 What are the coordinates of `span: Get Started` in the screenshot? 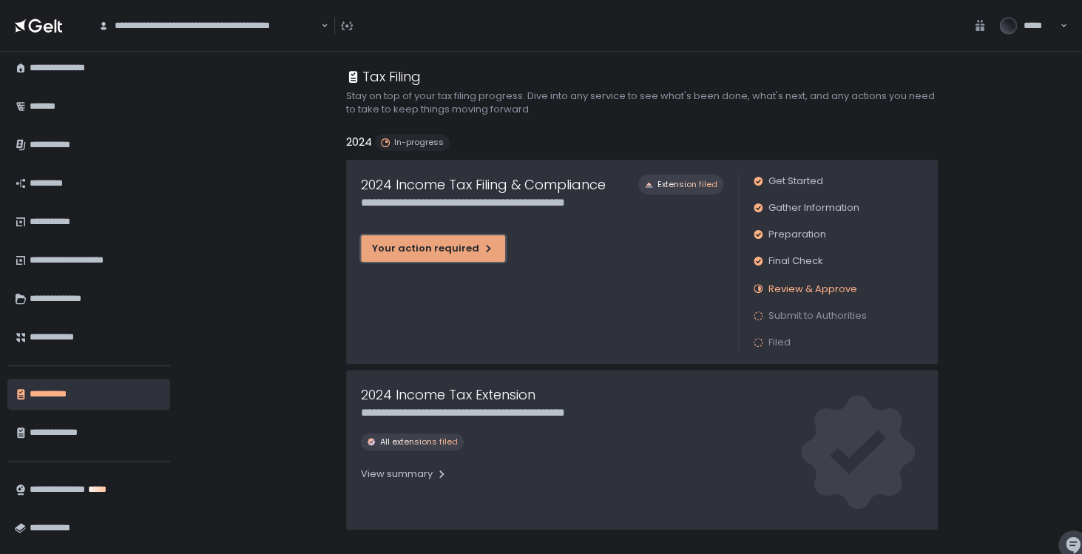 It's located at (796, 181).